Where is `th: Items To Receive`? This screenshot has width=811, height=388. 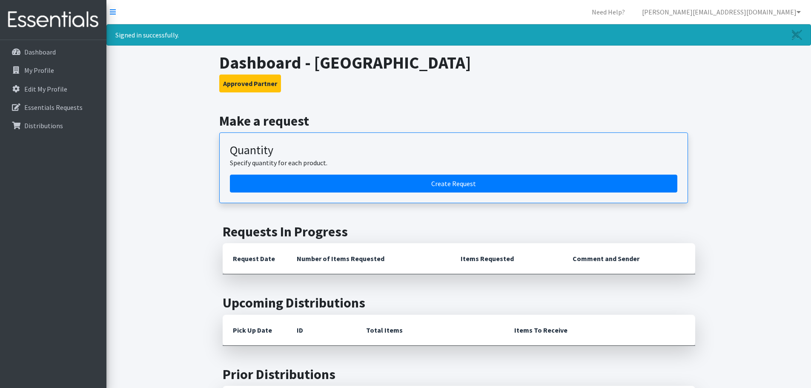 th: Items To Receive is located at coordinates (599, 330).